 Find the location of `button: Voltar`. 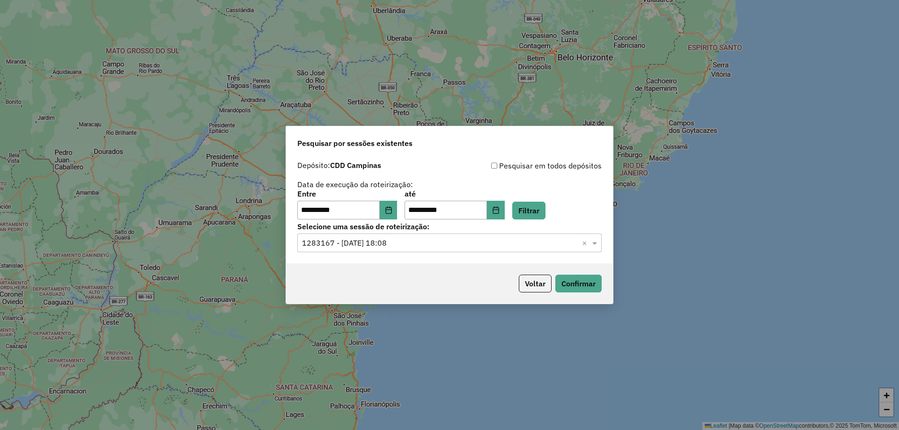

button: Voltar is located at coordinates (535, 284).